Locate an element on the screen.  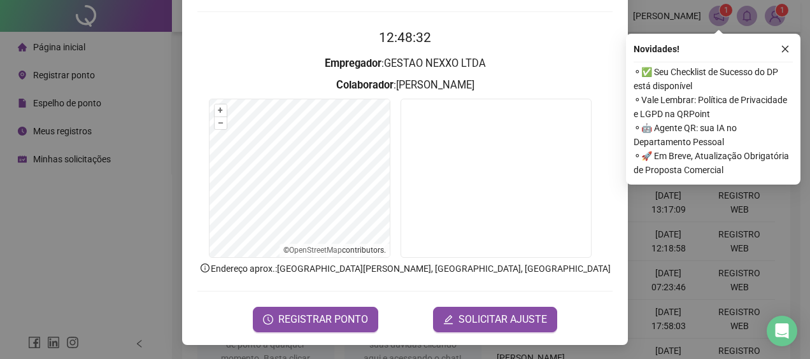
span: ⚬ 🚀 Em Breve, Atualização Obrigatória de Proposta Comercial is located at coordinates (713, 163).